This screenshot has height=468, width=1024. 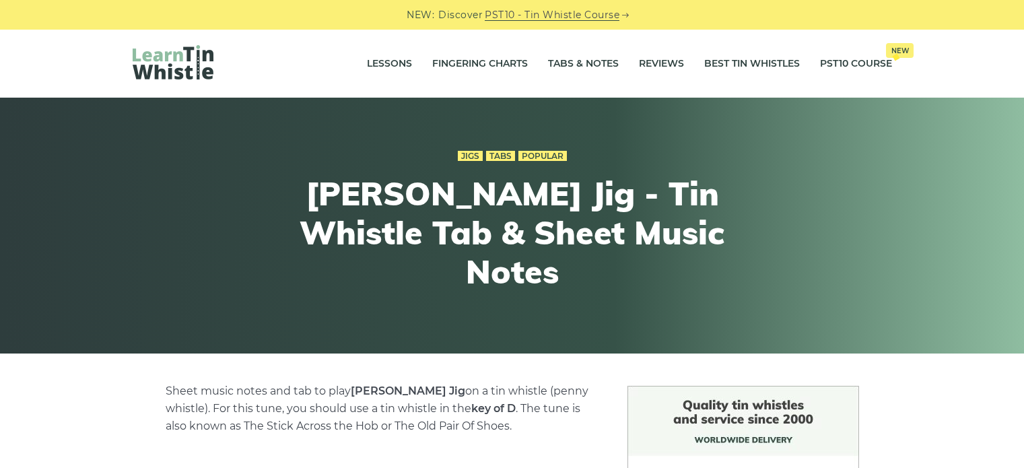 I want to click on a: Lessons, so click(x=389, y=64).